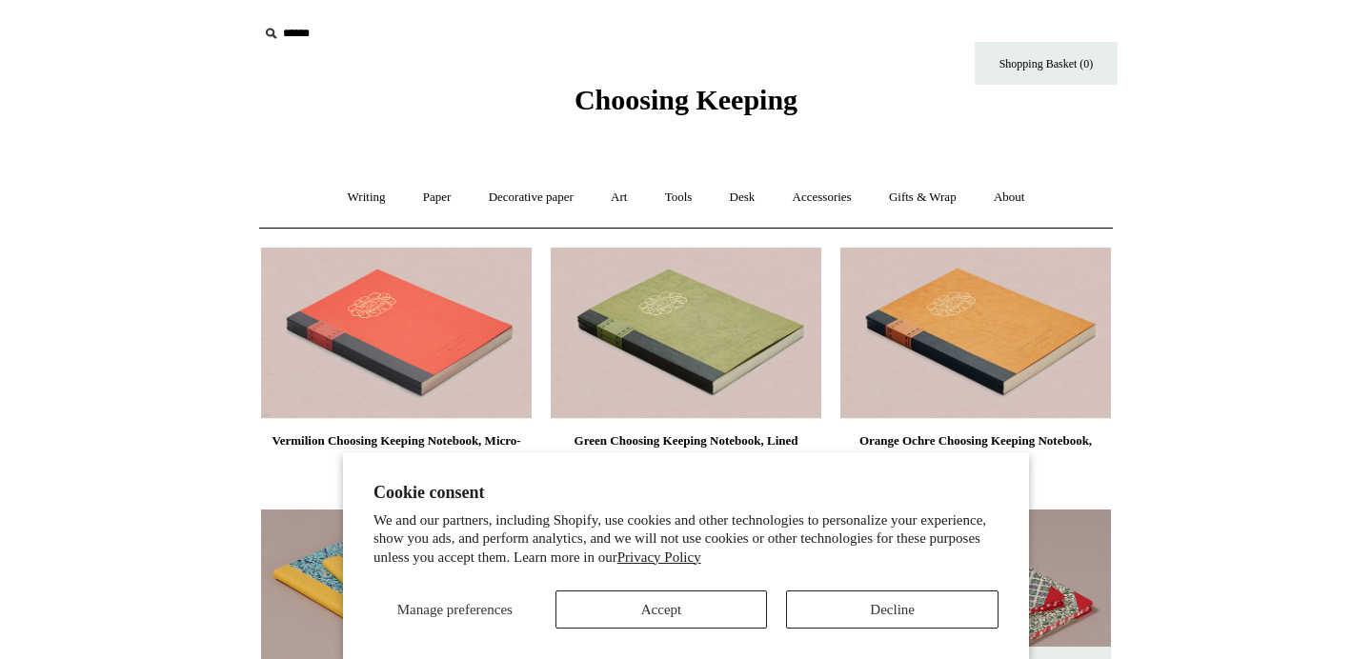 The height and width of the screenshot is (659, 1372). What do you see at coordinates (742, 197) in the screenshot?
I see `a: Desk` at bounding box center [742, 197].